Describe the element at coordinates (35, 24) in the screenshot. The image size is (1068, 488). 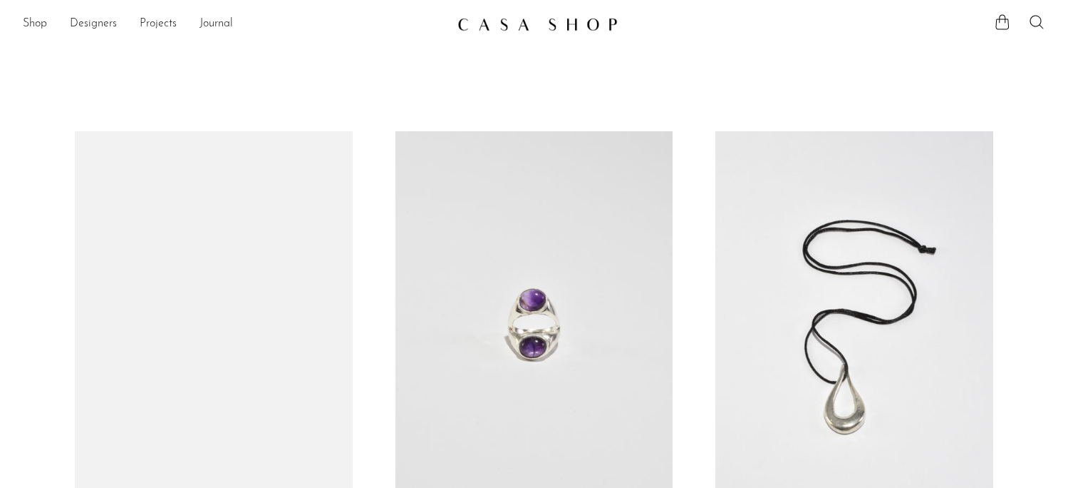
I see `a: Shop` at that location.